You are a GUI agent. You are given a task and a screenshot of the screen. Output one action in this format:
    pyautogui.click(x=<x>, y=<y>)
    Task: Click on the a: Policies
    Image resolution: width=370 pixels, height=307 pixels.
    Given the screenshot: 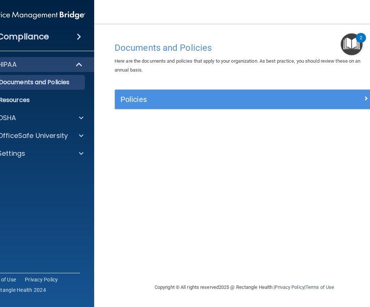 What is the action you would take?
    pyautogui.click(x=245, y=99)
    